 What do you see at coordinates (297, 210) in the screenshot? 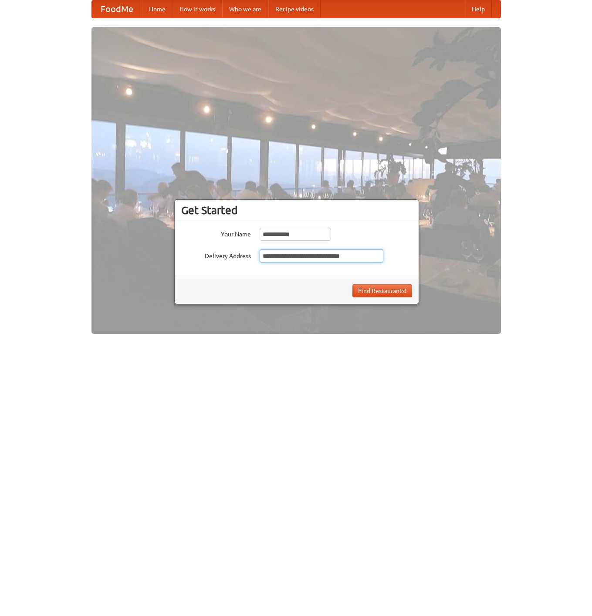
I see `h3: Get Started` at bounding box center [297, 210].